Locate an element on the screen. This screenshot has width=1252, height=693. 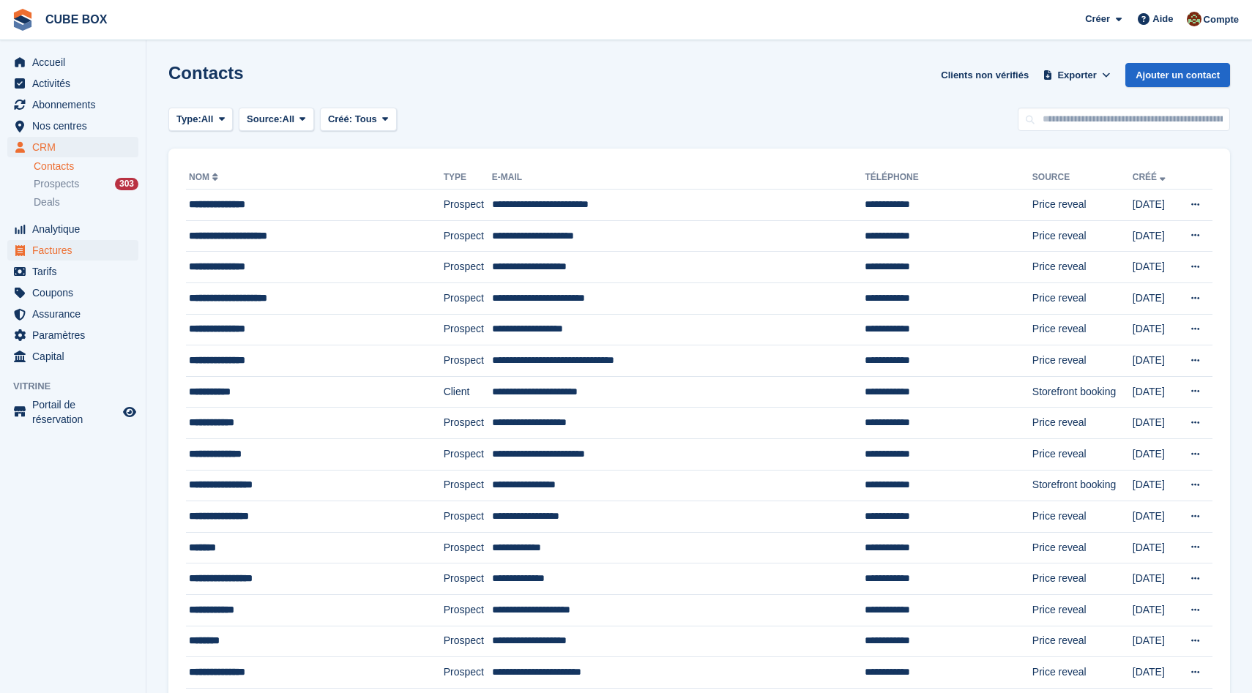
a: Prospects 303 is located at coordinates (86, 184).